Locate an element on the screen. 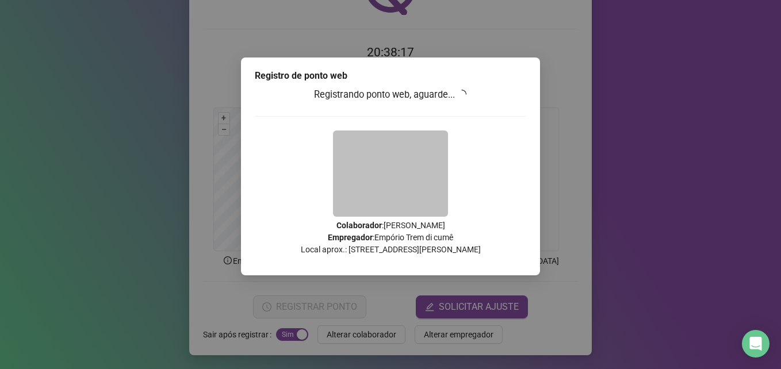  div: Open Intercom Messenger is located at coordinates (755, 344).